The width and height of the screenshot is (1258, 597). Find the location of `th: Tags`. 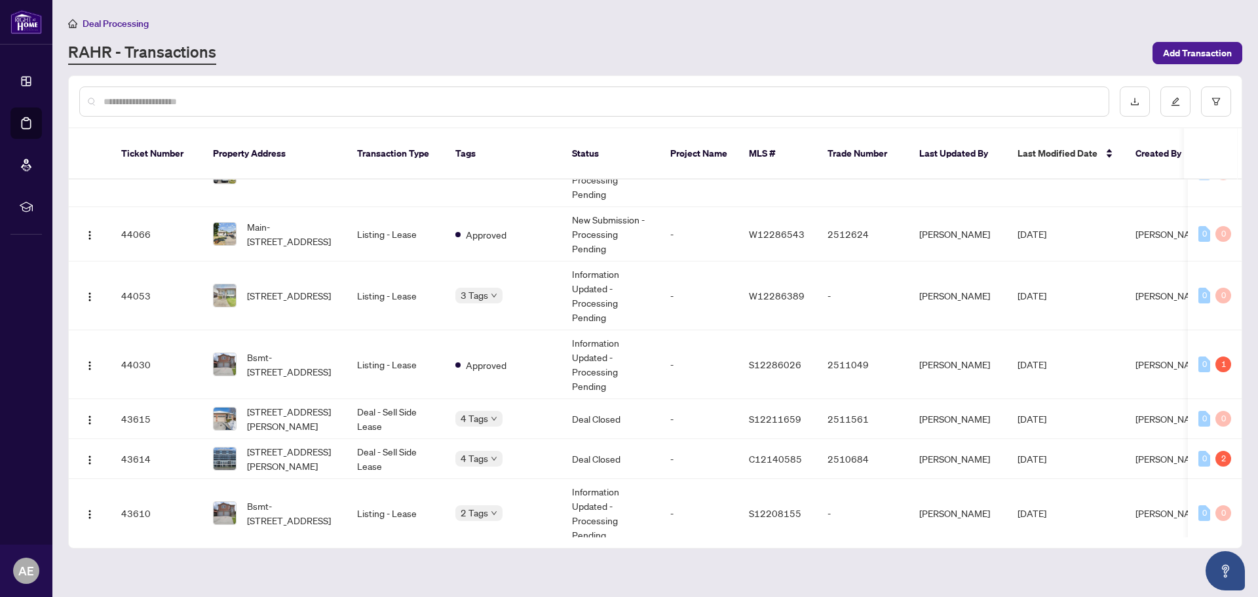

th: Tags is located at coordinates (503, 154).